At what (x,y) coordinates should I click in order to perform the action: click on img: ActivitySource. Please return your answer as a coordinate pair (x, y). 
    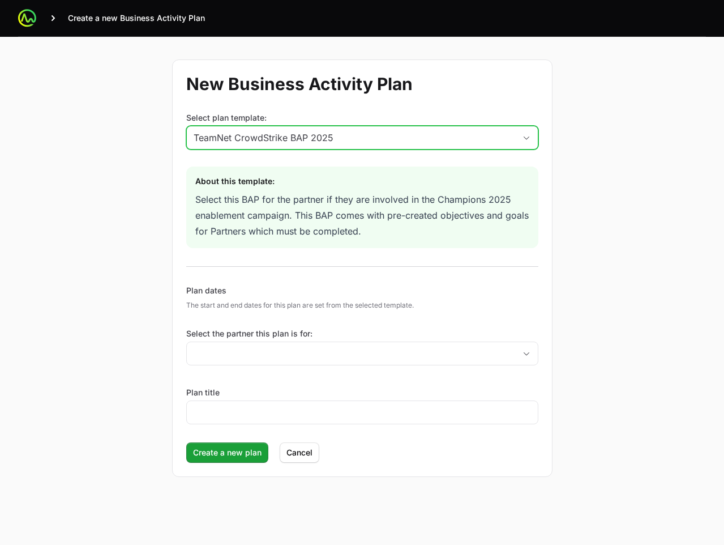
    Looking at the image, I should click on (27, 18).